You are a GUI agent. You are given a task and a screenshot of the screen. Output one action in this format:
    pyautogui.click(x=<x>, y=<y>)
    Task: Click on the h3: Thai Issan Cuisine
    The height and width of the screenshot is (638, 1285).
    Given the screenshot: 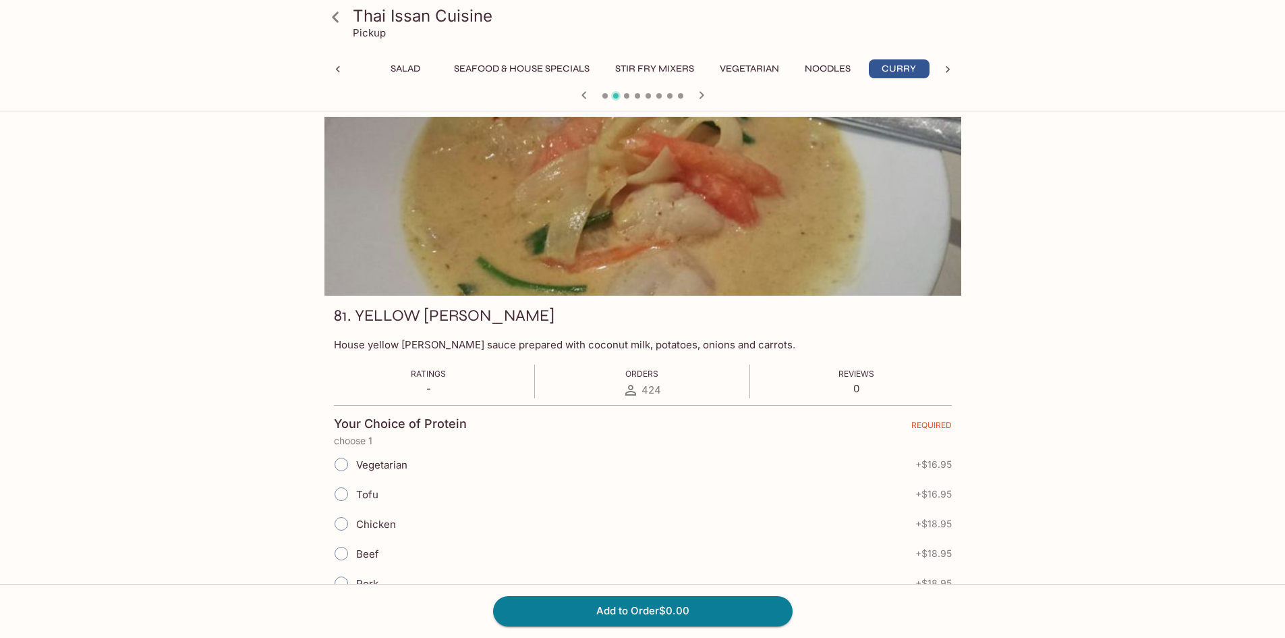 What is the action you would take?
    pyautogui.click(x=655, y=16)
    